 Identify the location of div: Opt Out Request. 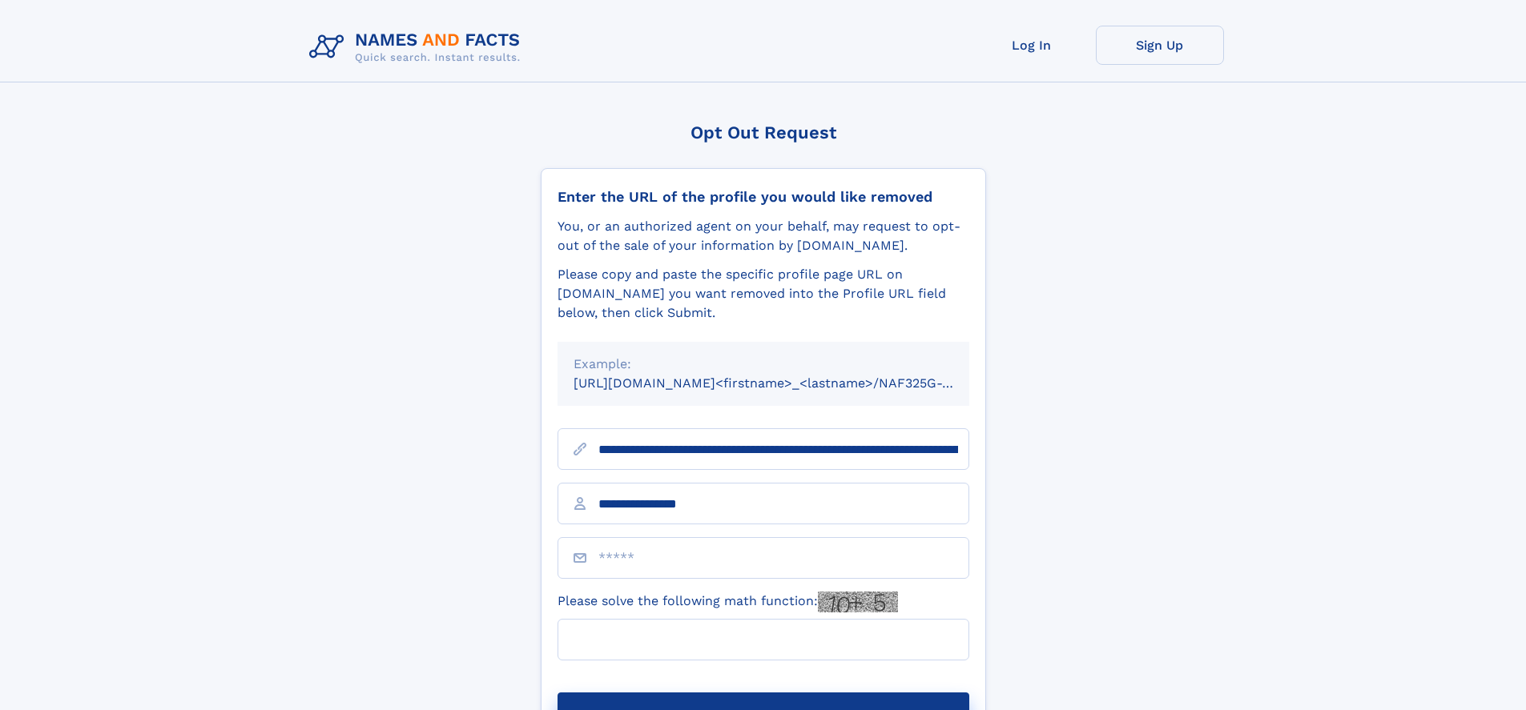
(763, 132).